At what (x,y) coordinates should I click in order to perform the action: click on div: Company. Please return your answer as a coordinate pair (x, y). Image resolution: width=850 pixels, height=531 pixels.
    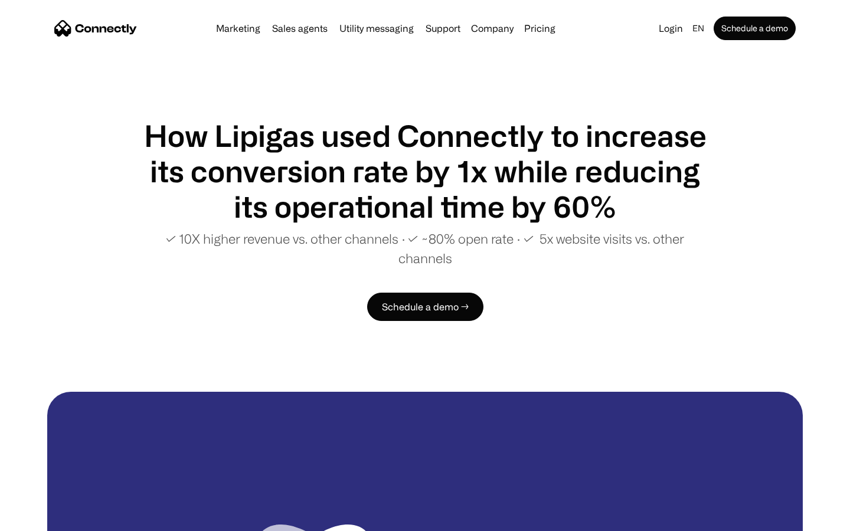
    Looking at the image, I should click on (492, 28).